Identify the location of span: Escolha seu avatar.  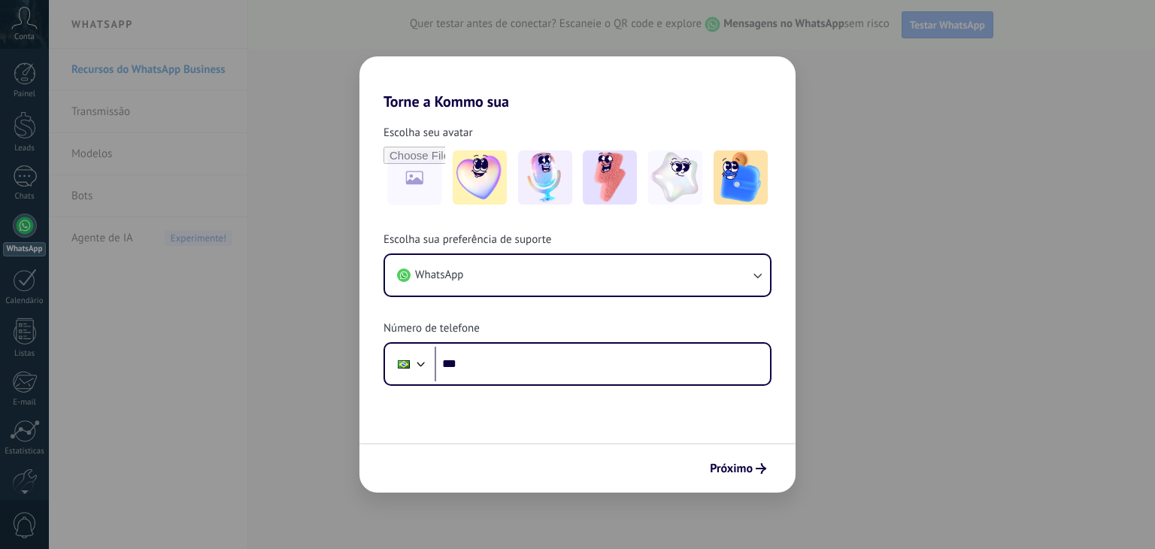
(428, 133).